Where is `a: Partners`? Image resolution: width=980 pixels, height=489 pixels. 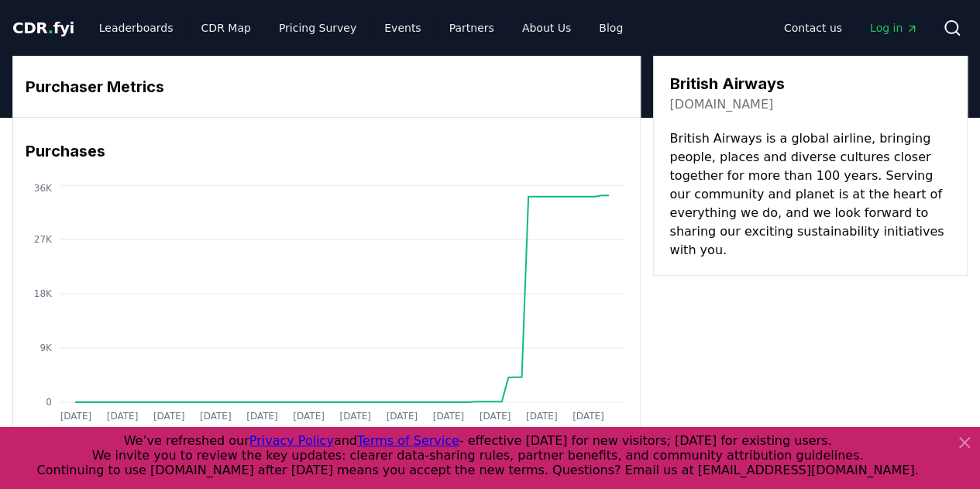
a: Partners is located at coordinates (472, 28).